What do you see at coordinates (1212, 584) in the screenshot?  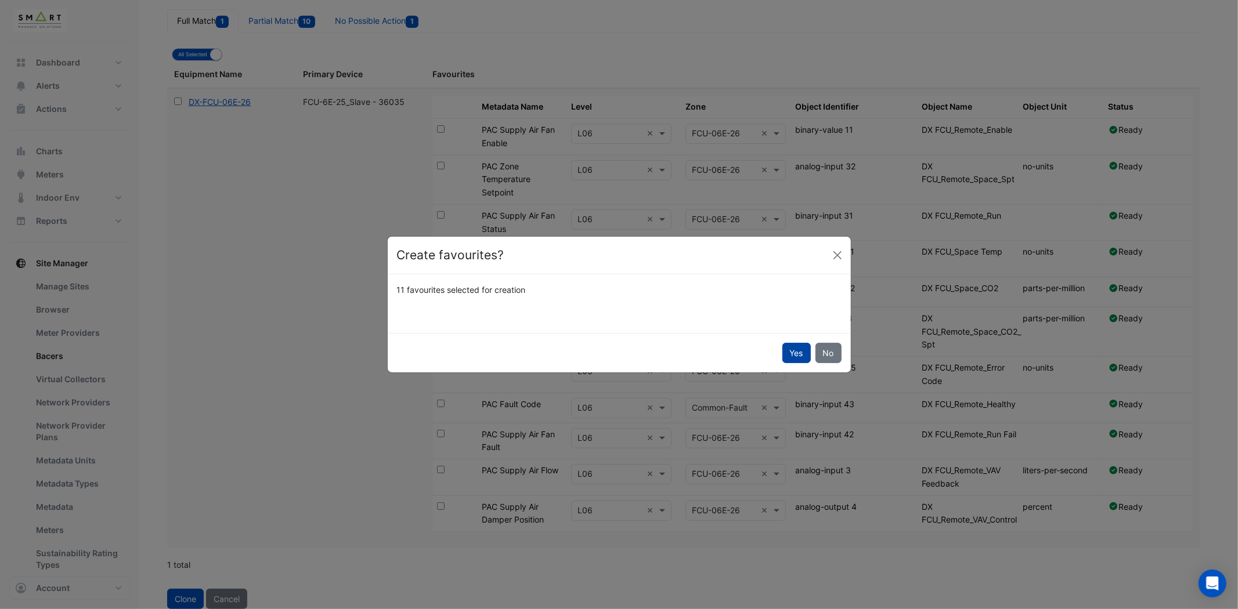 I see `div: Open Intercom Messenger` at bounding box center [1212, 584].